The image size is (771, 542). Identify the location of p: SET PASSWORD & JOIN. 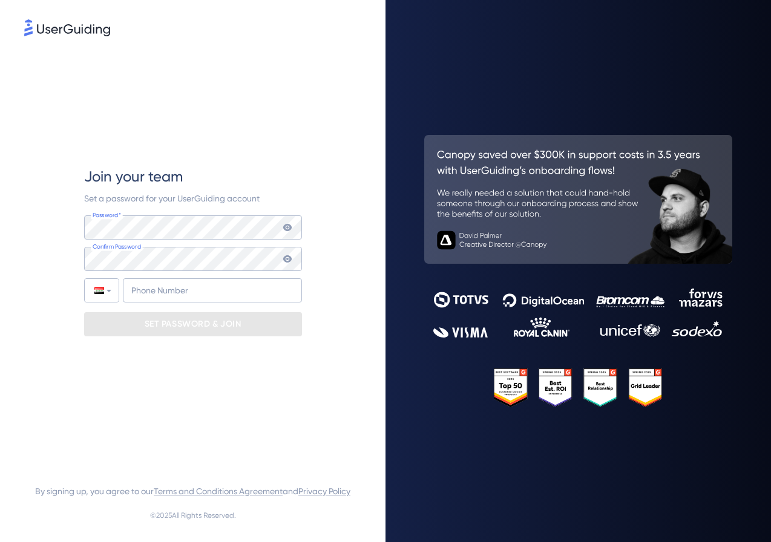
(193, 324).